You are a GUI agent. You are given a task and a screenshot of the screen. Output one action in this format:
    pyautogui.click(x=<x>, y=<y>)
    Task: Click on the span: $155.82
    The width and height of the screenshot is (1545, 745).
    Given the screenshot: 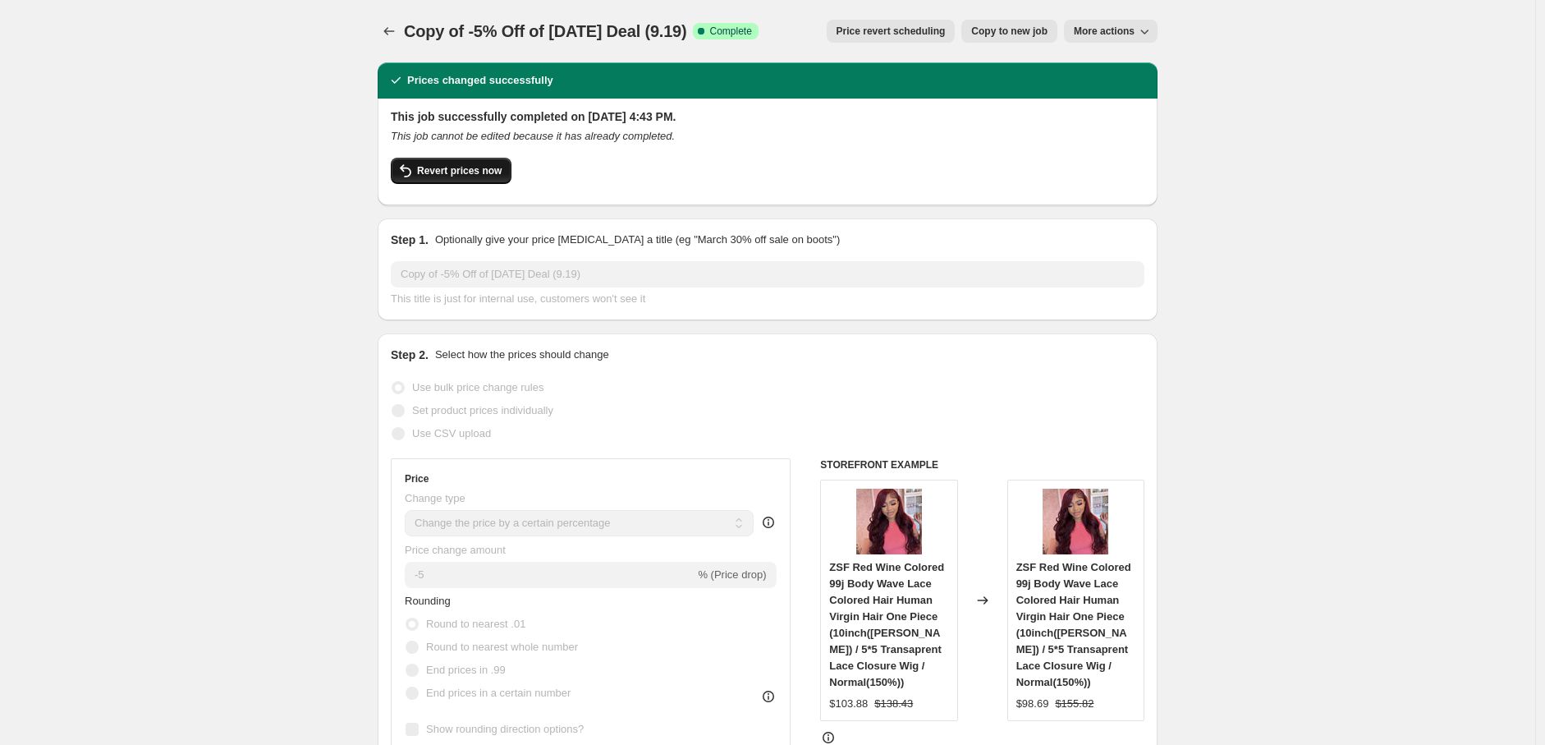 What is the action you would take?
    pyautogui.click(x=1074, y=703)
    